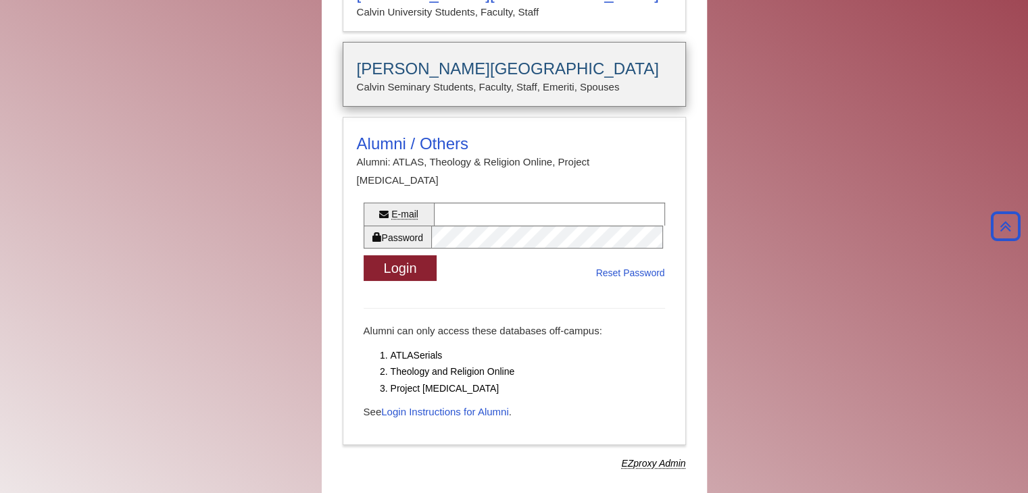  What do you see at coordinates (1005, 226) in the screenshot?
I see `a: Back to Top` at bounding box center [1005, 226].